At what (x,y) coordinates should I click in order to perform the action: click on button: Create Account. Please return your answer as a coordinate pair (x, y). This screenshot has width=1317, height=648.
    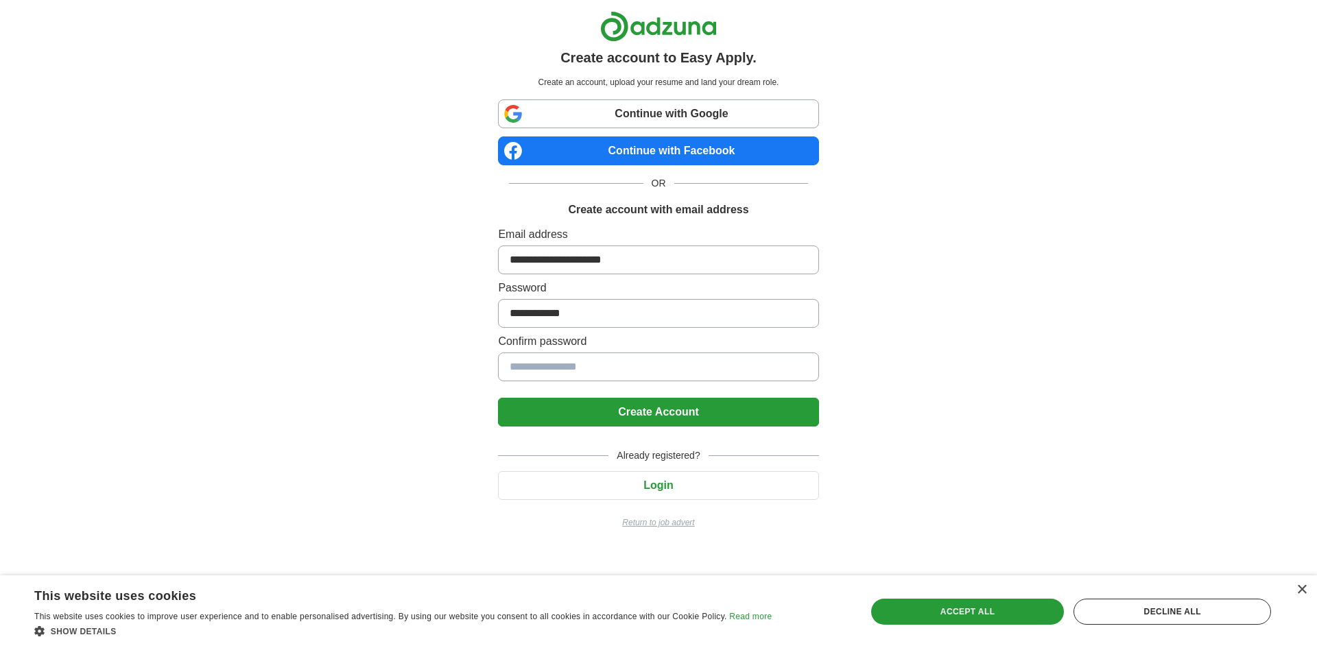
    Looking at the image, I should click on (658, 412).